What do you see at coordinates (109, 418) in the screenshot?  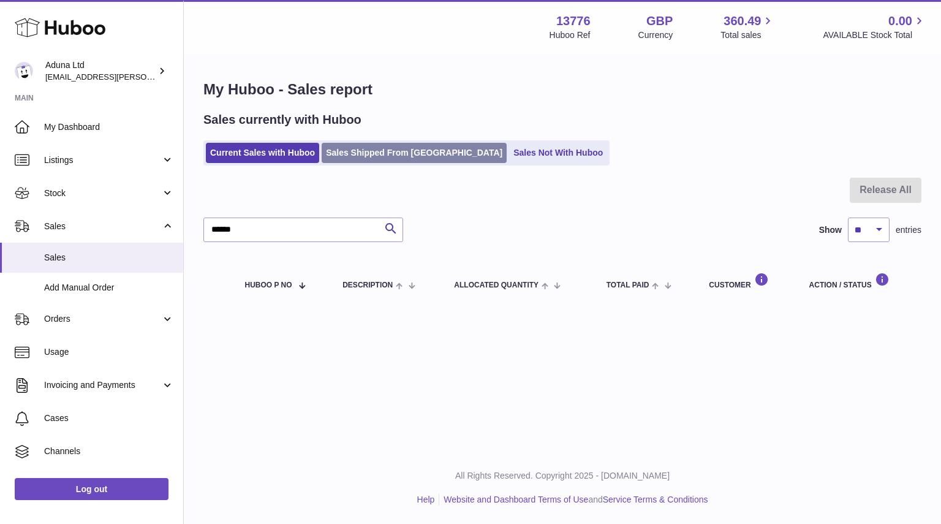 I see `span: Cases` at bounding box center [109, 418].